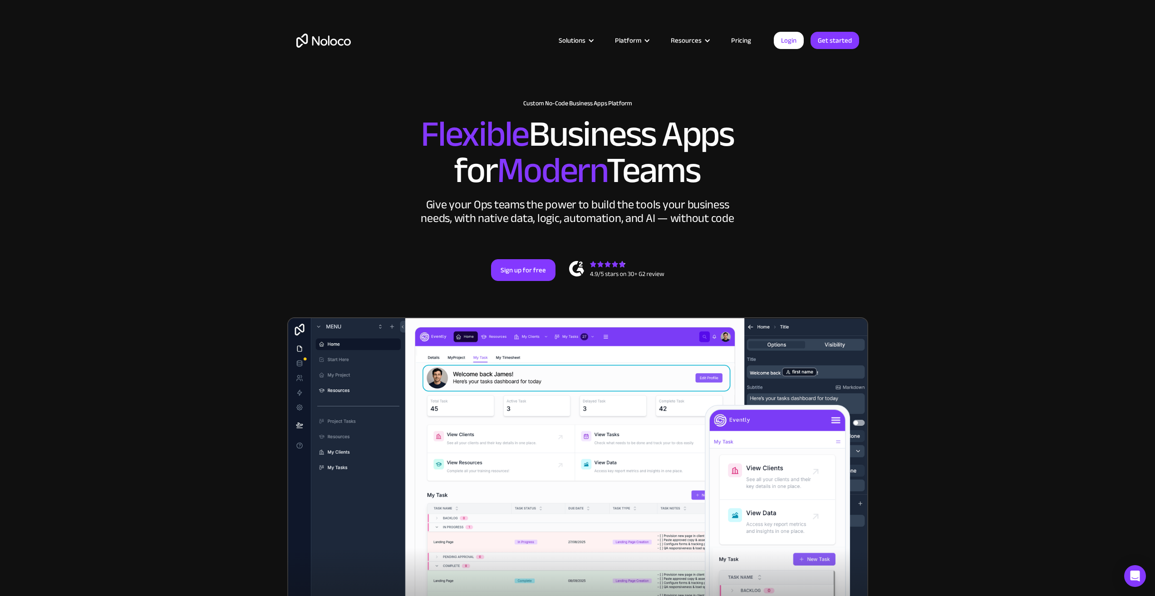 Image resolution: width=1155 pixels, height=596 pixels. What do you see at coordinates (324, 40) in the screenshot?
I see `a: home` at bounding box center [324, 40].